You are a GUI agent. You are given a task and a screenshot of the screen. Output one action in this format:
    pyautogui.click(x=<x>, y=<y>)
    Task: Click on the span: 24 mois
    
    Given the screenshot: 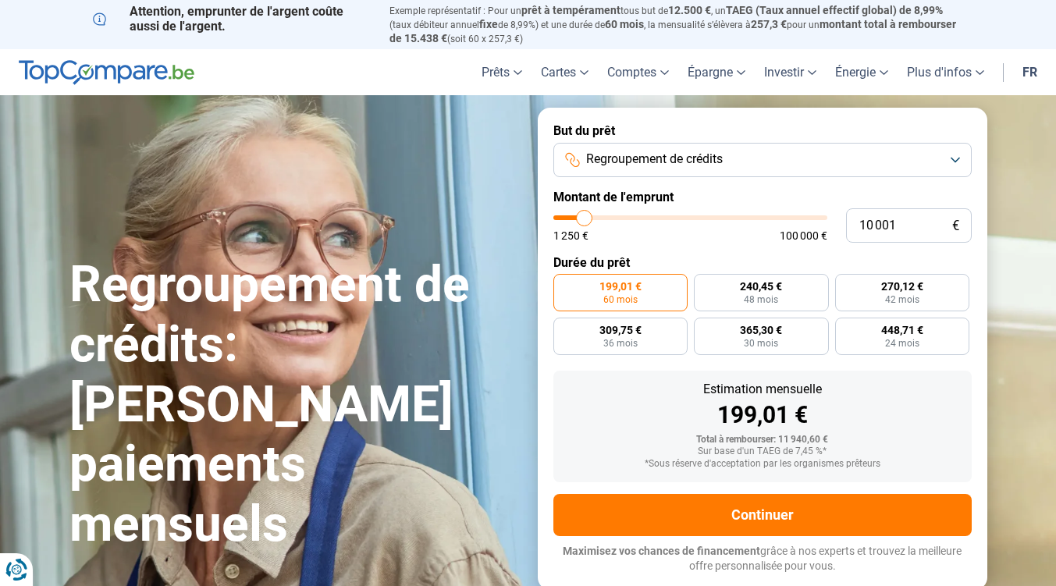 What is the action you would take?
    pyautogui.click(x=902, y=343)
    